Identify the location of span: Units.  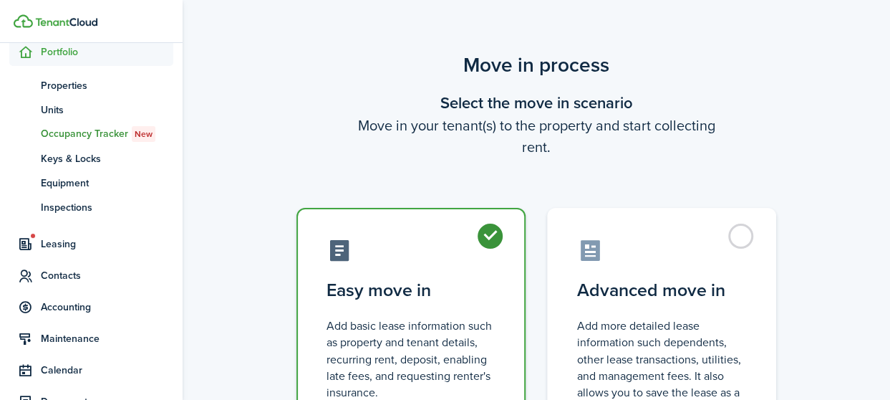
(107, 110).